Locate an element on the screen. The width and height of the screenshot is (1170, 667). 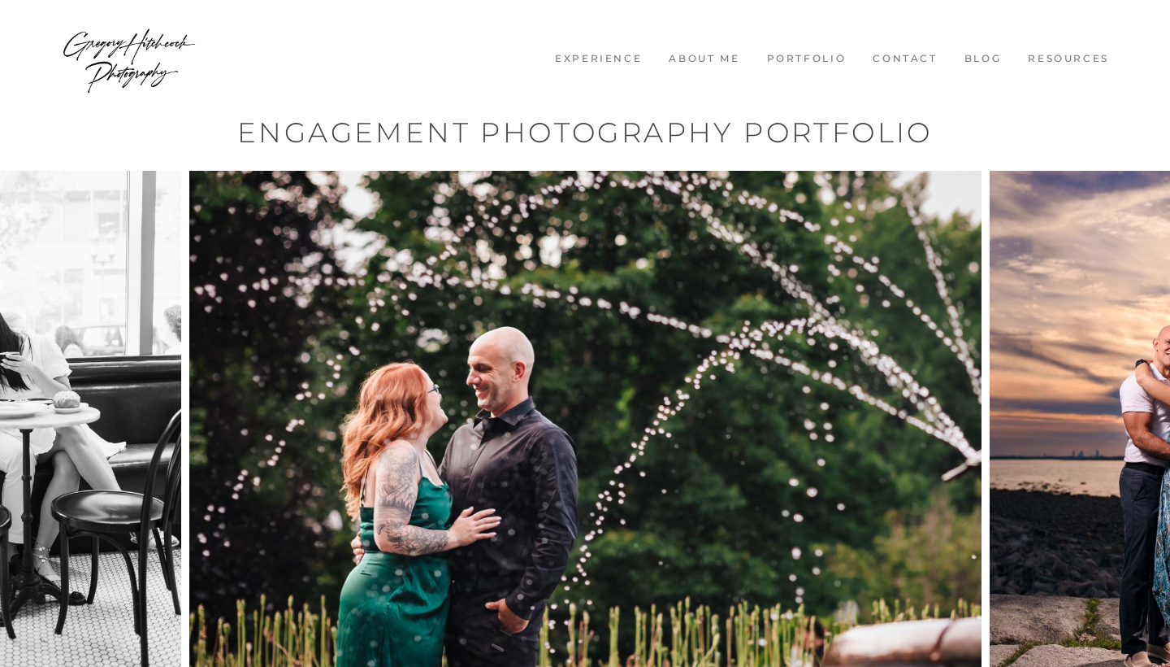
a: Resources is located at coordinates (1069, 59).